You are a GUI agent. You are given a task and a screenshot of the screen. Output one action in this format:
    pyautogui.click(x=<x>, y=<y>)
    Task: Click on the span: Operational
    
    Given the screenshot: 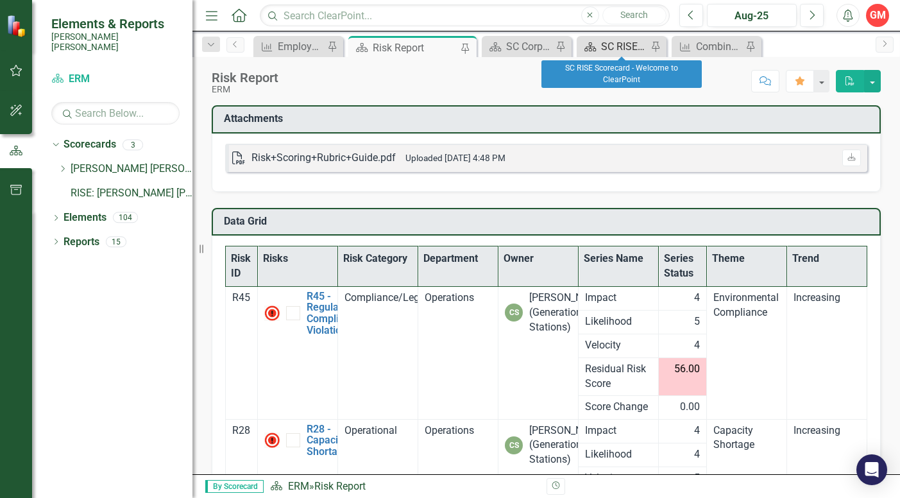 What is the action you would take?
    pyautogui.click(x=371, y=430)
    